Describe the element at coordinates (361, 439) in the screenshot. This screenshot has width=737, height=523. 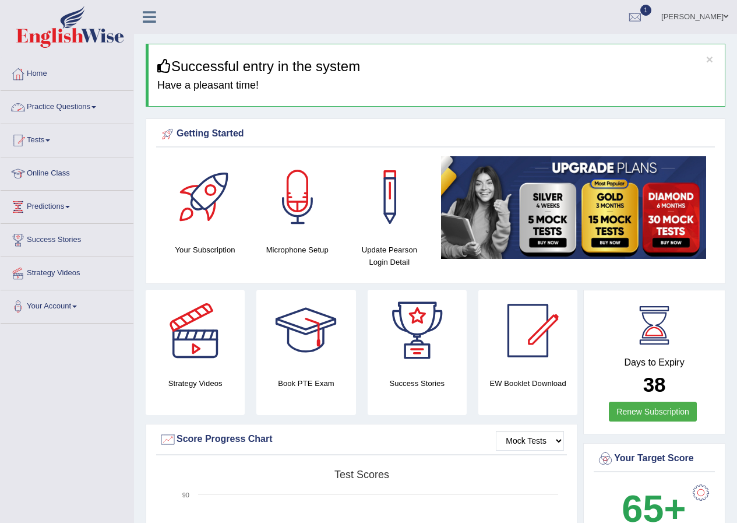
I see `div: Score Progress Chart` at that location.